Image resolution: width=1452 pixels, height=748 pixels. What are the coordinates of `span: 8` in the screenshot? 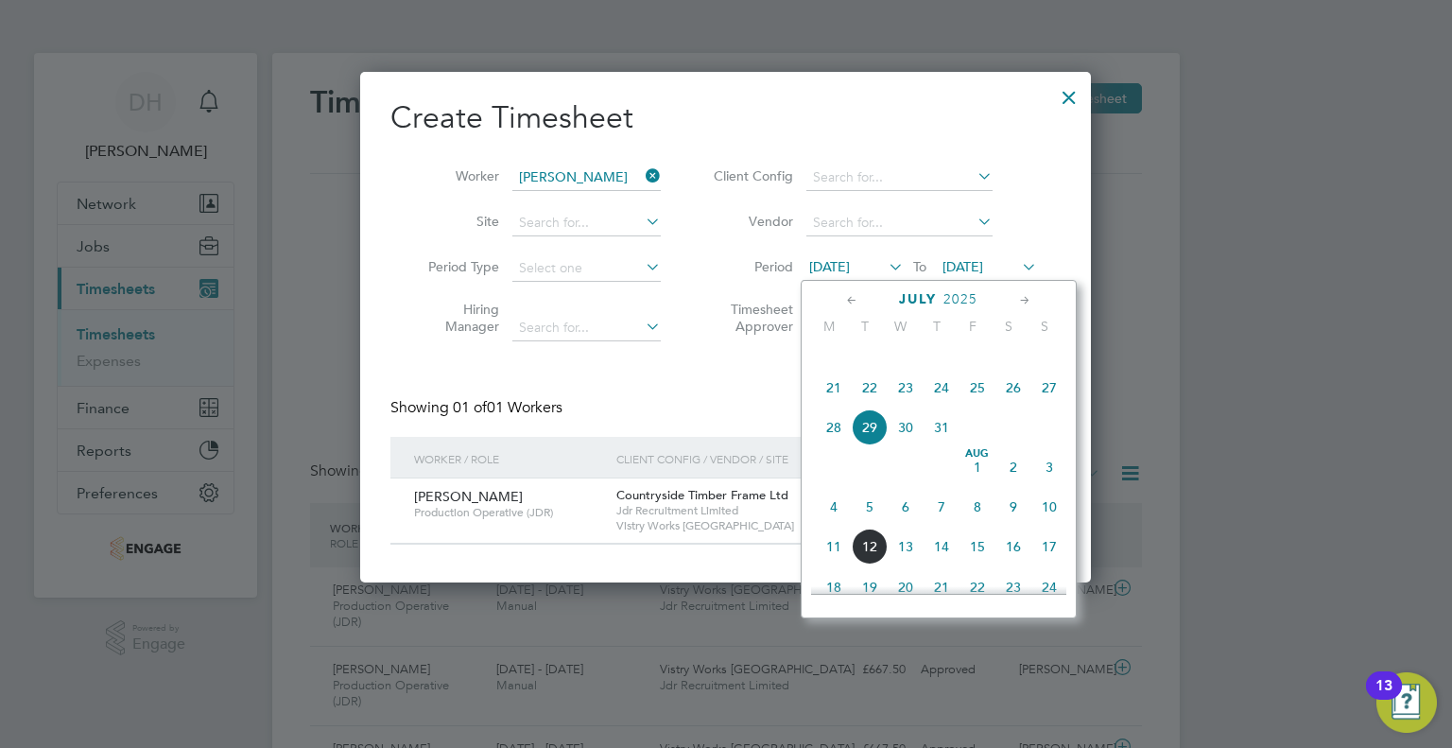 It's located at (978, 507).